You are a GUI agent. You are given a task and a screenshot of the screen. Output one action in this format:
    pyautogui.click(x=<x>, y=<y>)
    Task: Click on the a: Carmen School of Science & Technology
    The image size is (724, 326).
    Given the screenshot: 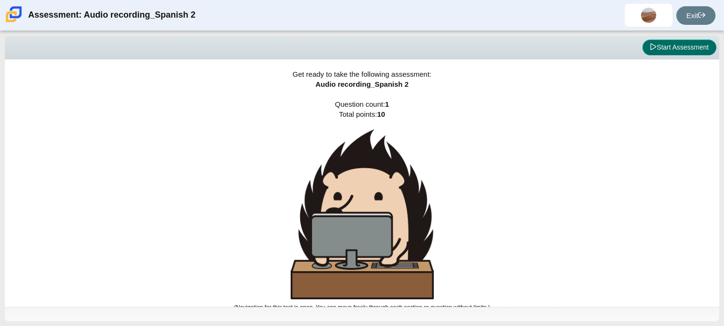 What is the action you would take?
    pyautogui.click(x=14, y=21)
    